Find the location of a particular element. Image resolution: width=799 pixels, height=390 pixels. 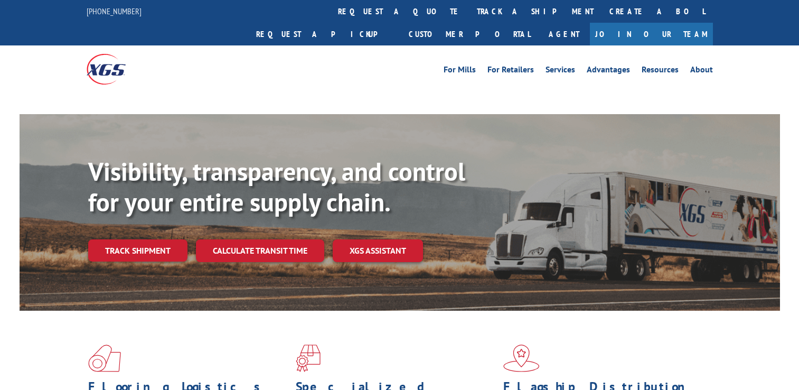

img: xgs-icon-flagship-distribution-model-red is located at coordinates (521, 358).